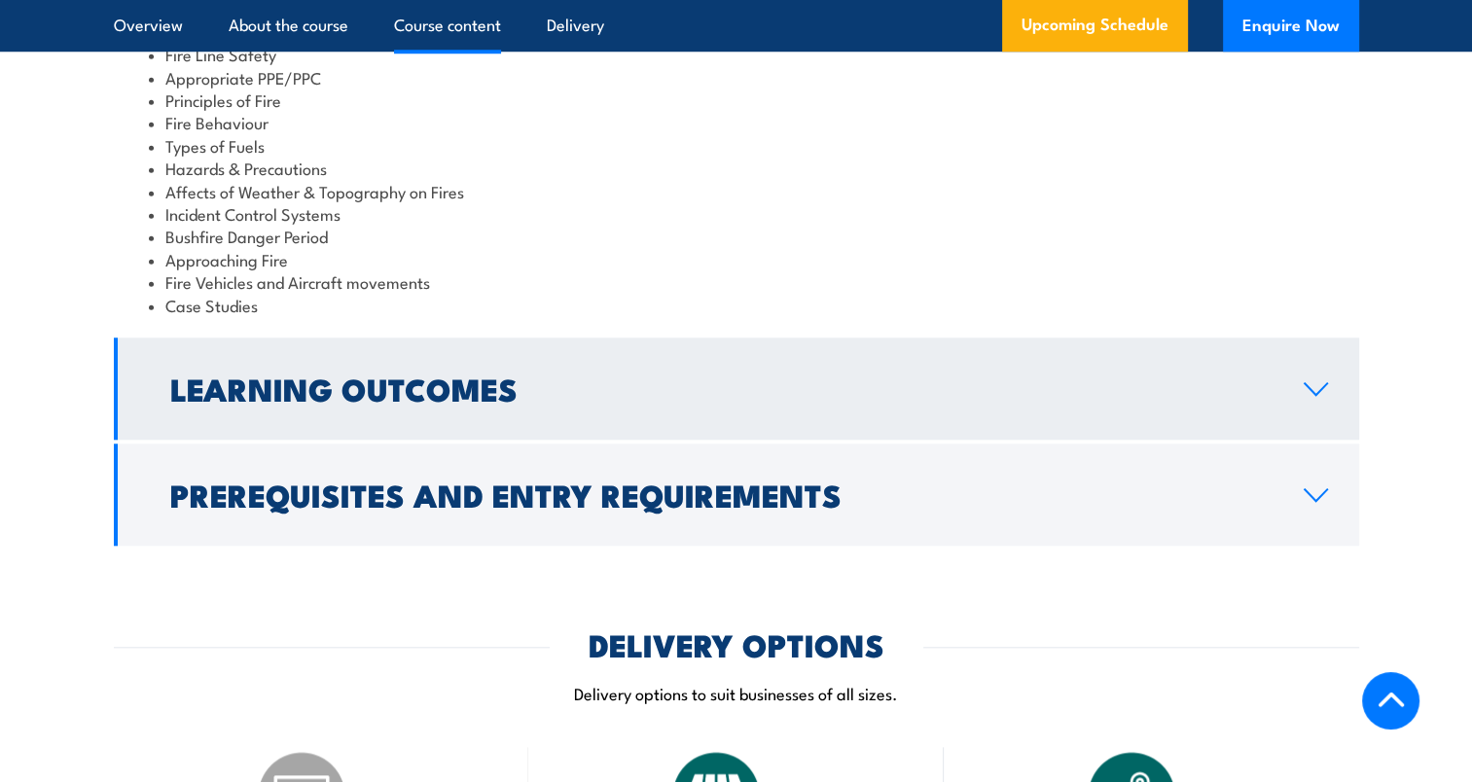  Describe the element at coordinates (736, 77) in the screenshot. I see `li: Appropriate PPE/PPC` at that location.